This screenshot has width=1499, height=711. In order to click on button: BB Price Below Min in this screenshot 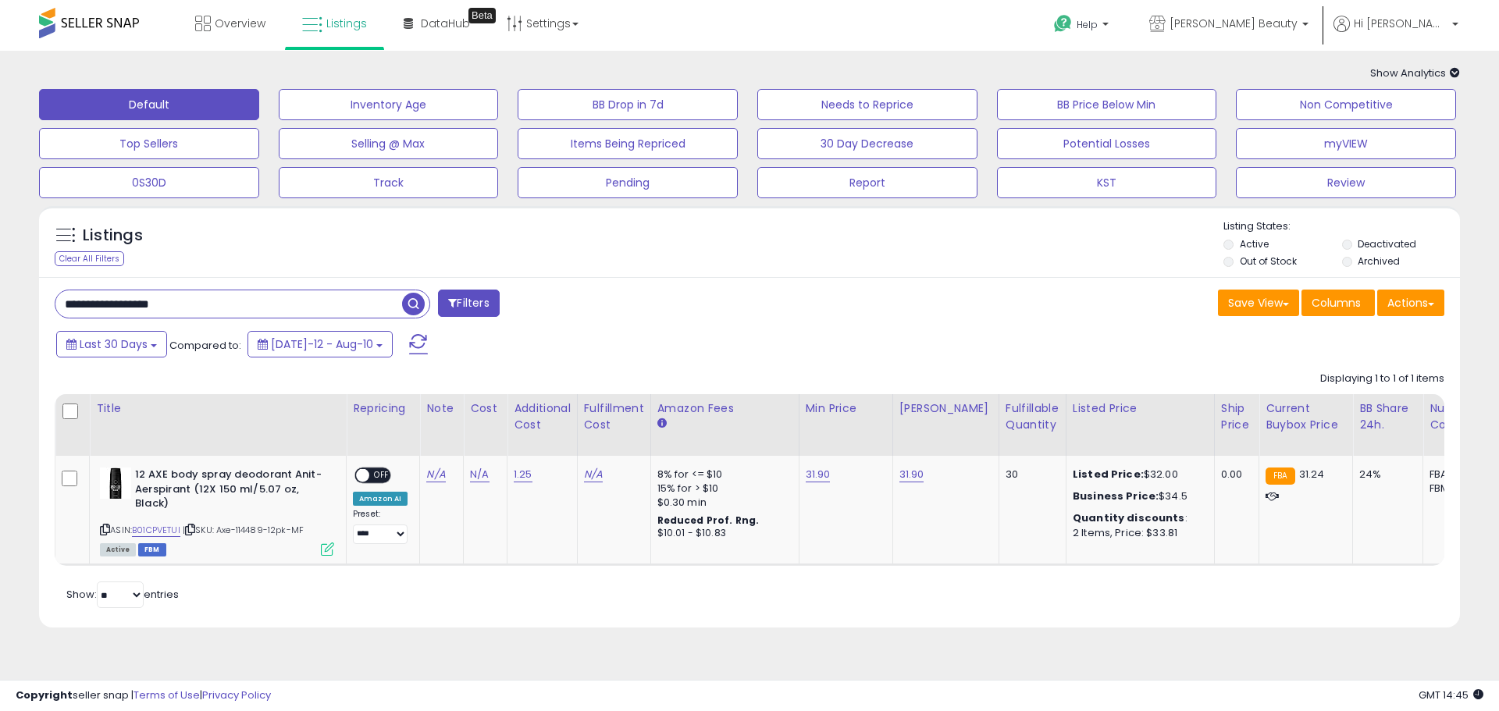, I will do `click(1107, 105)`.